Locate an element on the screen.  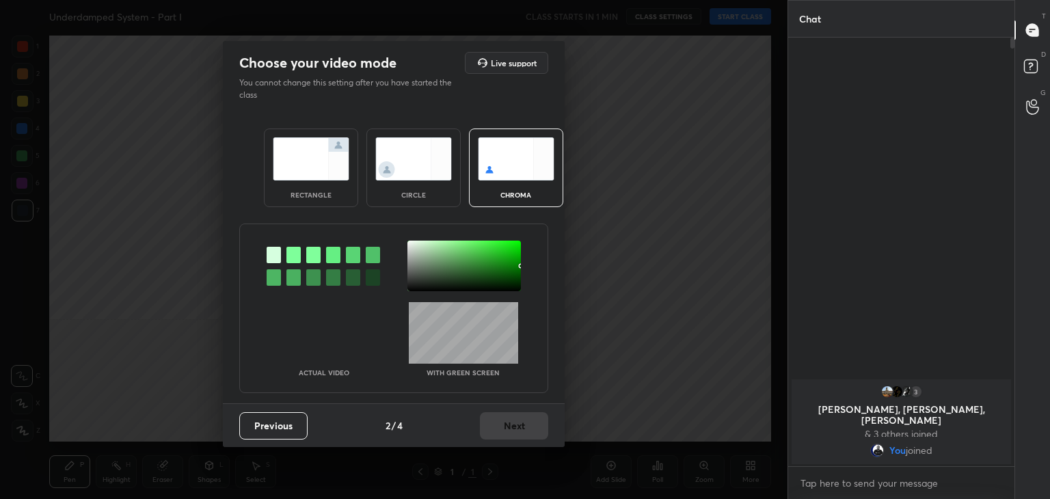
button: Previous is located at coordinates (273, 426).